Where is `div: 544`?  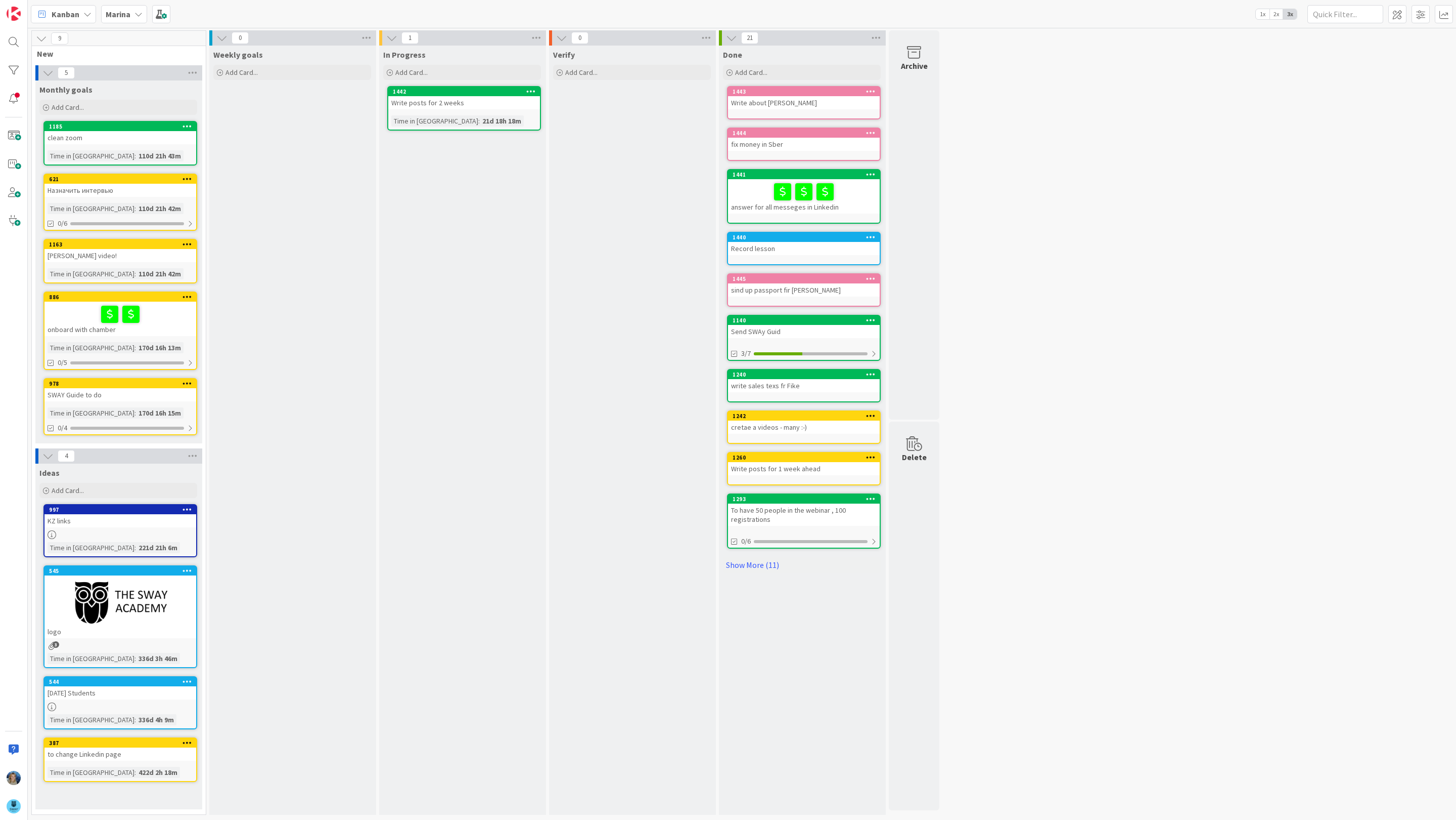 div: 544 is located at coordinates (120, 682).